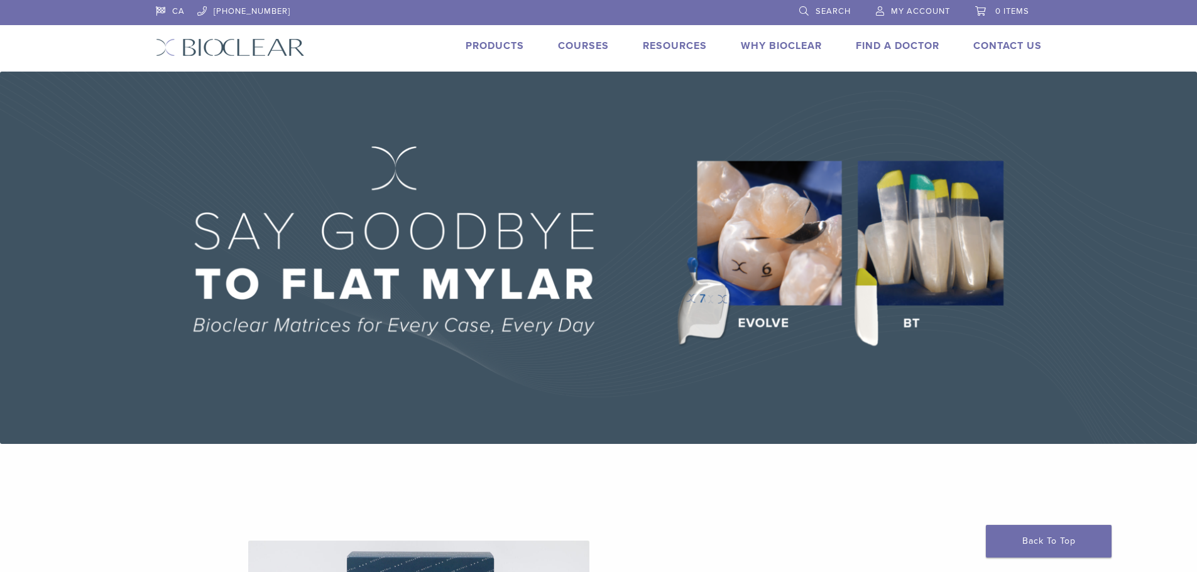 This screenshot has height=572, width=1197. What do you see at coordinates (1012, 11) in the screenshot?
I see `span: 0 items` at bounding box center [1012, 11].